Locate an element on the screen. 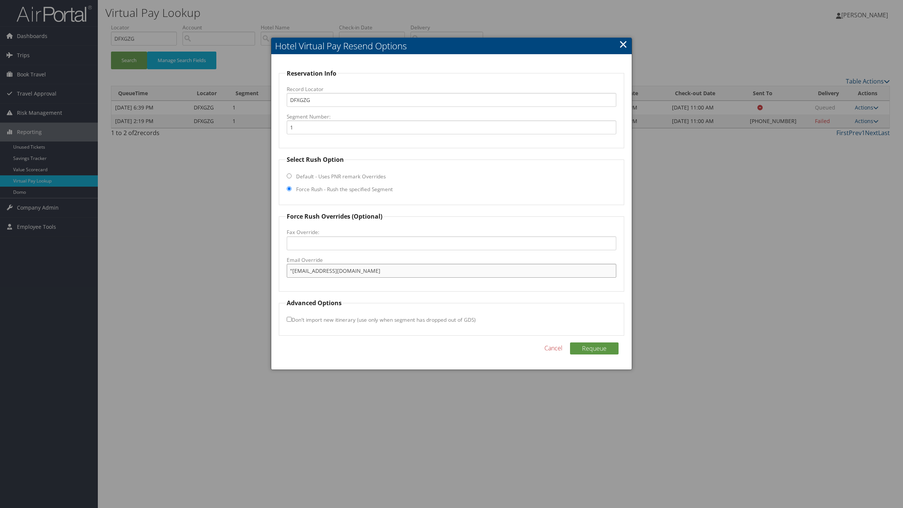  a: Cancel is located at coordinates (553, 348).